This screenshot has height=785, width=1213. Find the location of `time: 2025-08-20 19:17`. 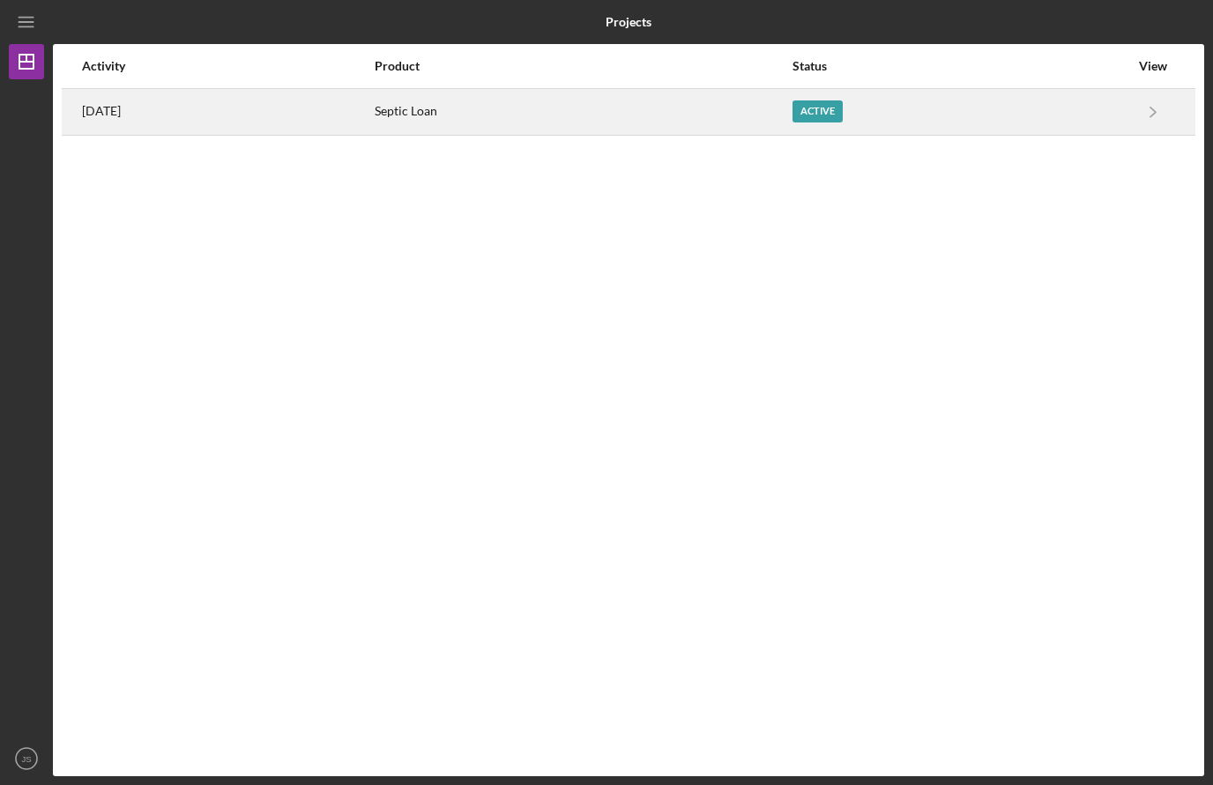

time: 2025-08-20 19:17 is located at coordinates (101, 111).